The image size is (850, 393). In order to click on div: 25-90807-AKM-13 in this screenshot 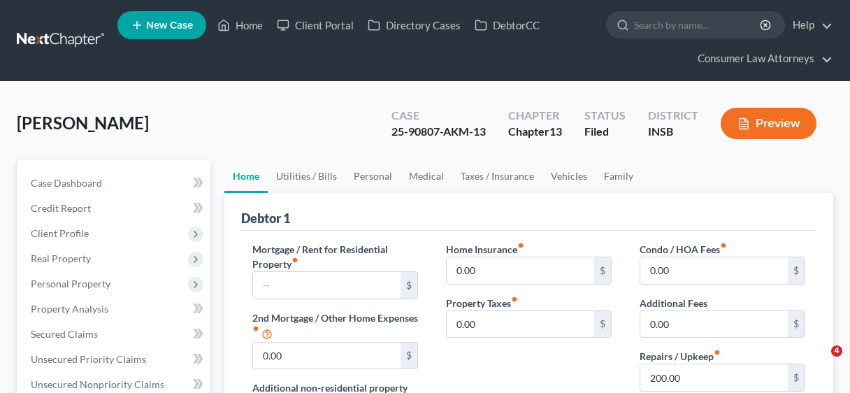, I will do `click(438, 131)`.